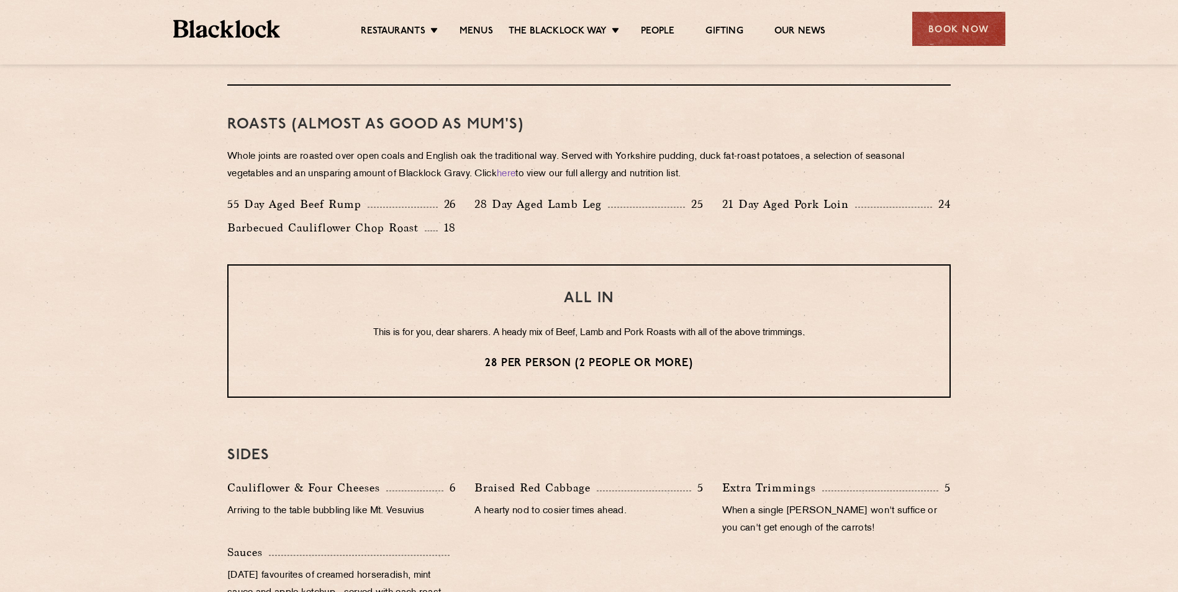 This screenshot has width=1178, height=592. Describe the element at coordinates (447, 228) in the screenshot. I see `p: 18` at that location.